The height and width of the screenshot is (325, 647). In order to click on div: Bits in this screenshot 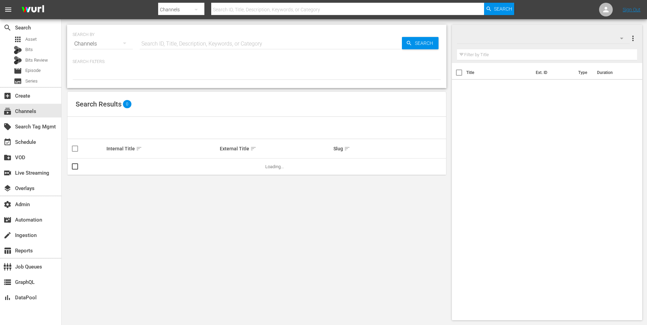, I will do `click(18, 50)`.